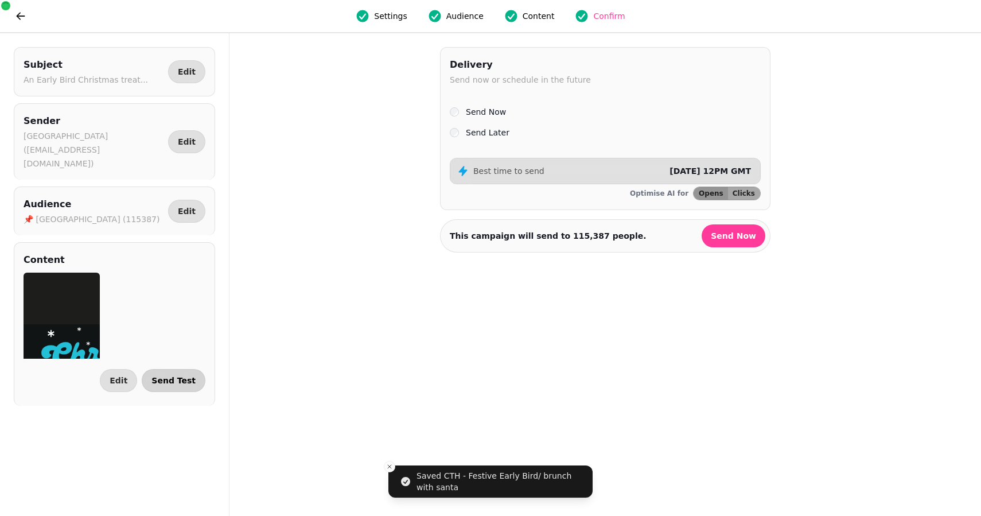 Image resolution: width=981 pixels, height=516 pixels. Describe the element at coordinates (44, 260) in the screenshot. I see `h2: Content` at that location.